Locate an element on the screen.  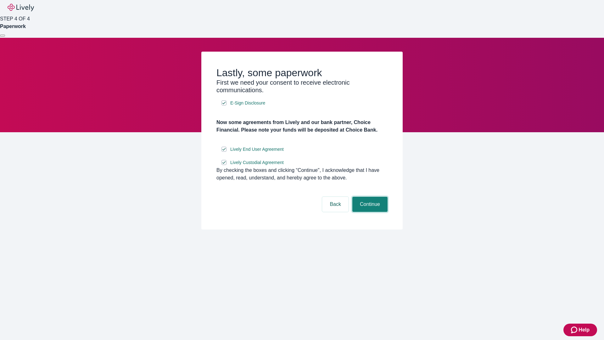
h2: Lastly, some paperwork is located at coordinates (302, 73).